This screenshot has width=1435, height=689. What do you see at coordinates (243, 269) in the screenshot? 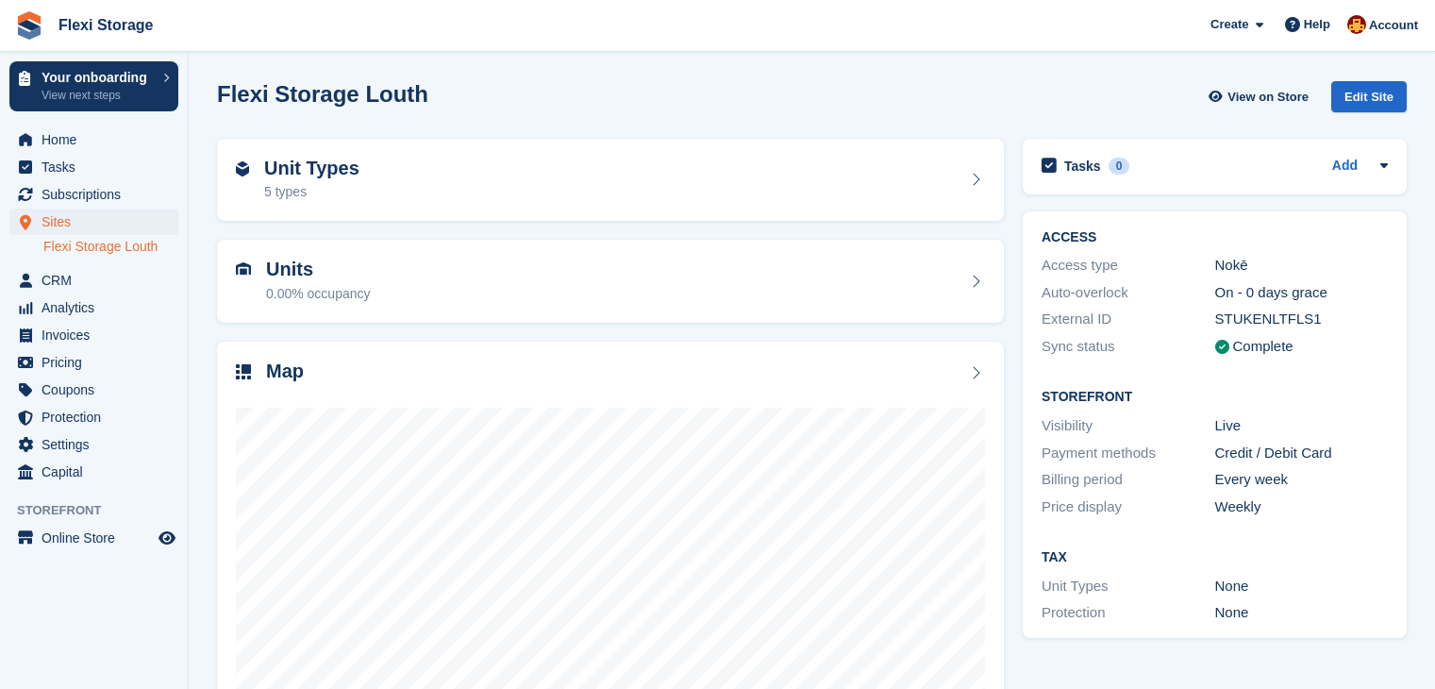
I see `img: unit-icn-7be61d7bf1b0ce9d3e12c5938cc71ed9869f7b940bace4675aadf7bd6d80202e.svg` at bounding box center [243, 269].